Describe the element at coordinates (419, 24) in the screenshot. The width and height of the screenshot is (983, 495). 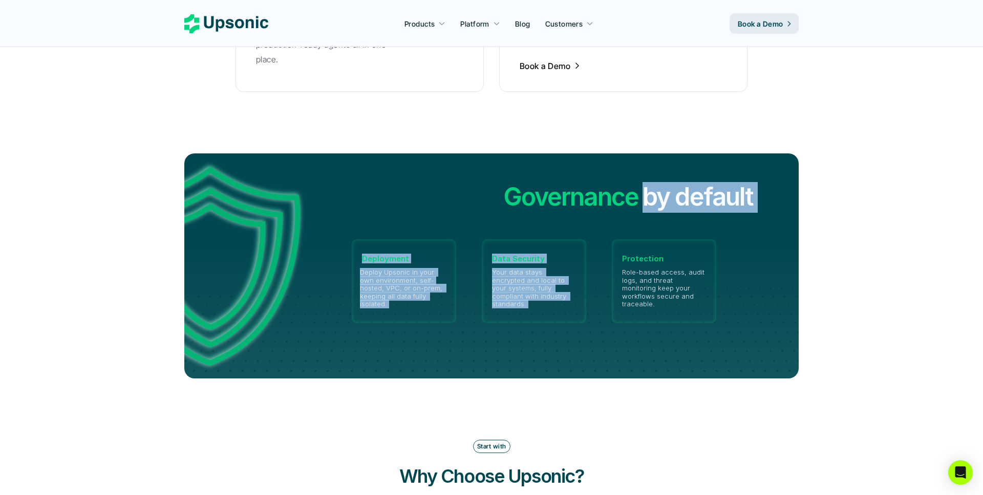
I see `p: Products` at that location.